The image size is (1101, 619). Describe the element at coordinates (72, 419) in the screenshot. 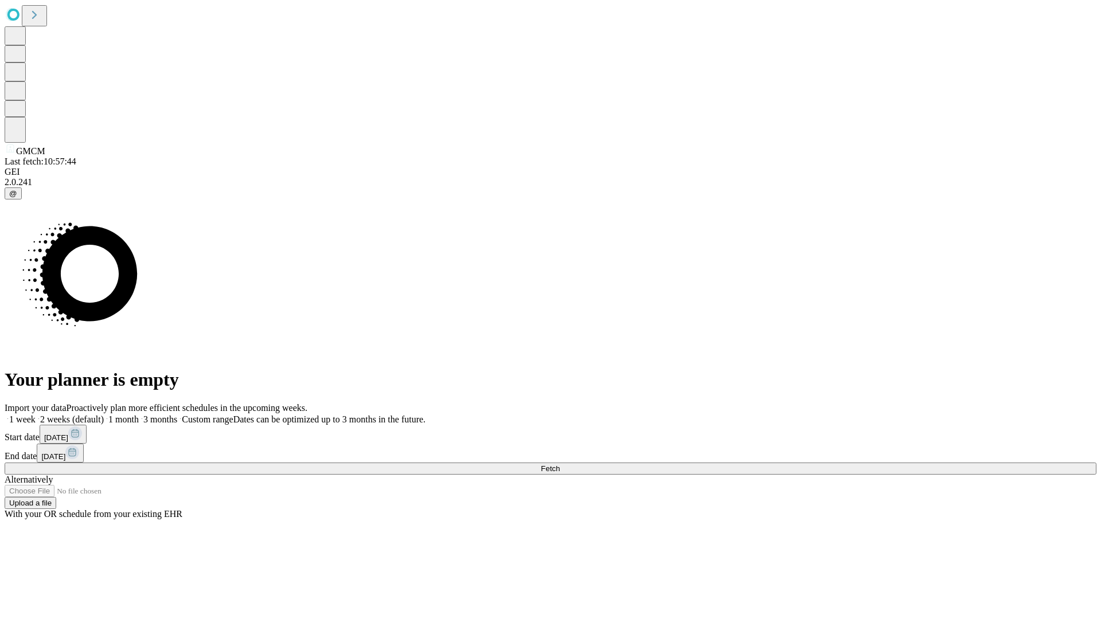

I see `span: 2 weeks (default)` at that location.